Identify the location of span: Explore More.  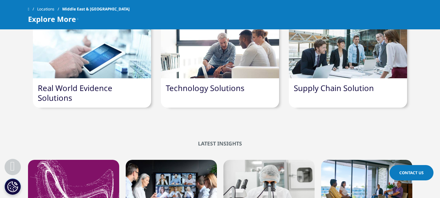
(52, 19).